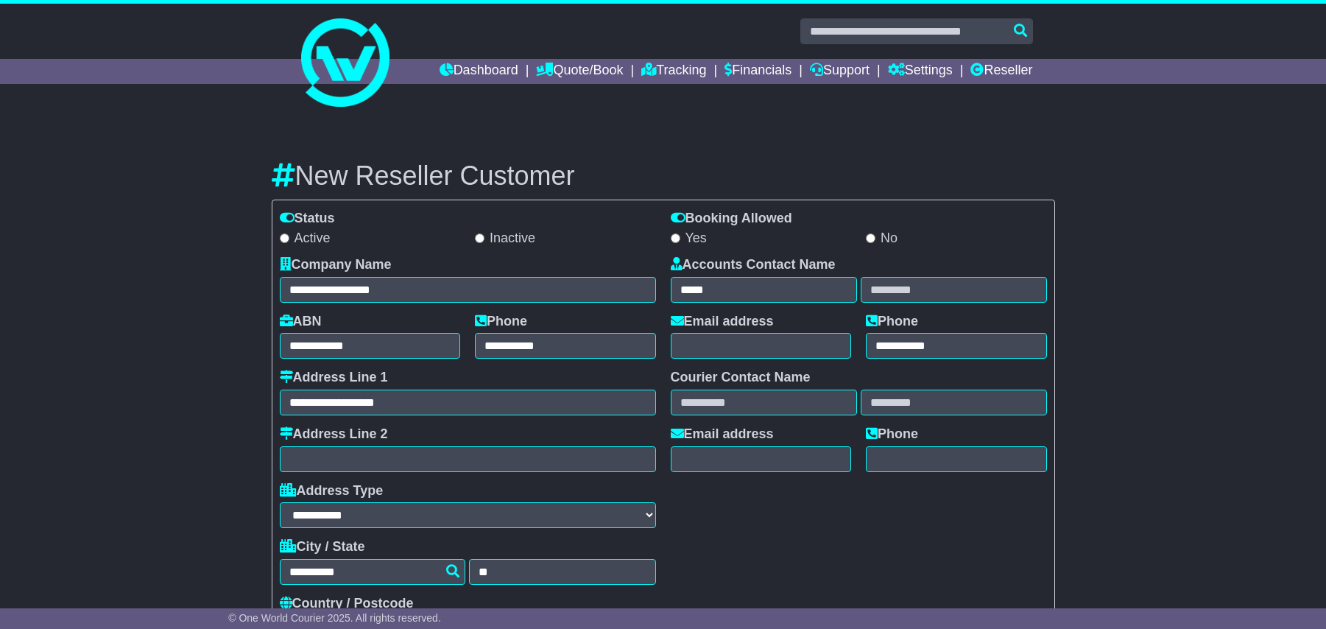 This screenshot has height=629, width=1326. What do you see at coordinates (740, 378) in the screenshot?
I see `label: Courier Contact Name` at bounding box center [740, 378].